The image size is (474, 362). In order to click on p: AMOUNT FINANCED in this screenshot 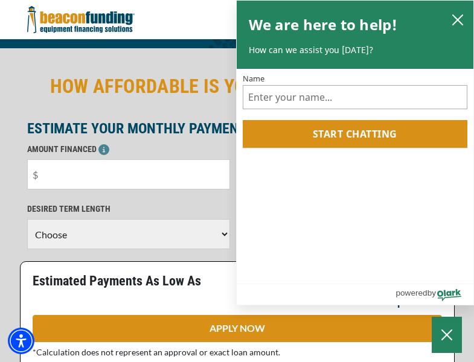, I will do `click(129, 149)`.